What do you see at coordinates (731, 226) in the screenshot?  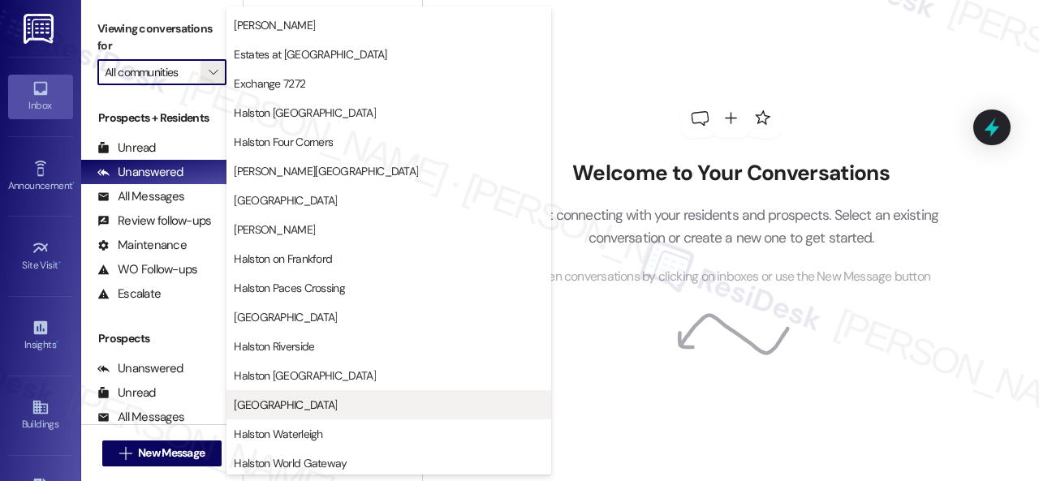 I see `p: Start connecting with your residents and prospects. Select an existing conversation or create a n...` at bounding box center [731, 226].